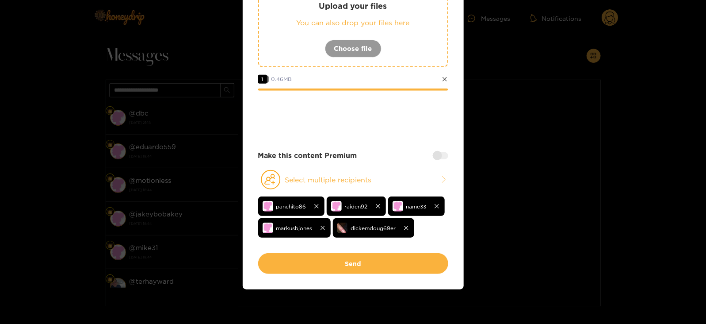 This screenshot has width=706, height=324. What do you see at coordinates (353, 23) in the screenshot?
I see `p: You can also drop your files here` at bounding box center [353, 23].